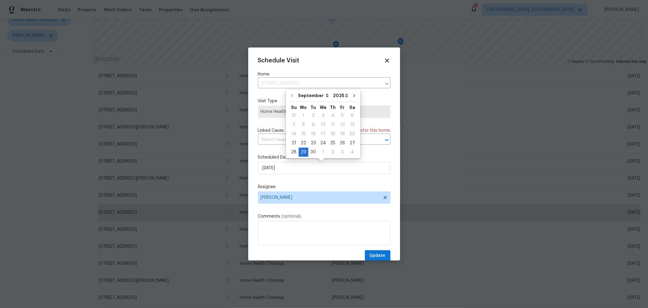 This screenshot has height=308, width=648. What do you see at coordinates (352, 125) in the screenshot?
I see `div: 13` at bounding box center [352, 125].